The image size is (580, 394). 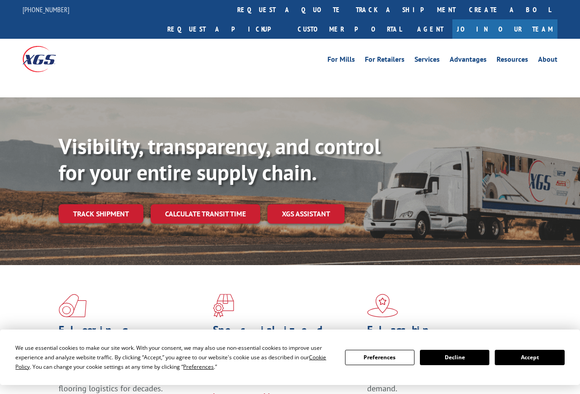 What do you see at coordinates (73, 306) in the screenshot?
I see `img: xgs-icon-total-supply-chain-intelligence-red` at bounding box center [73, 306].